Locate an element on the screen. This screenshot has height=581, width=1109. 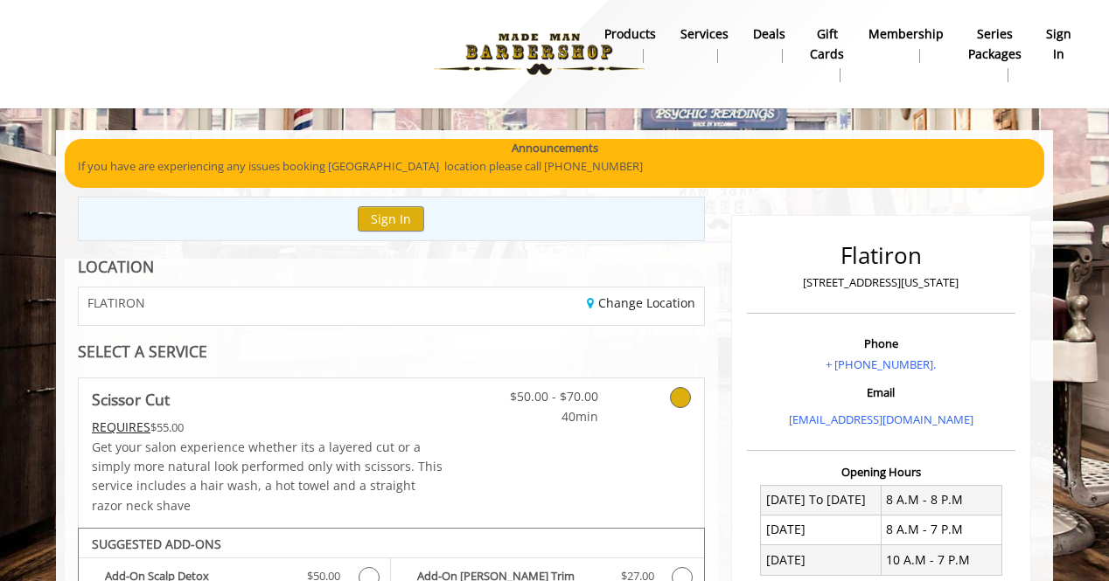
a: Productsproducts is located at coordinates (629, 45).